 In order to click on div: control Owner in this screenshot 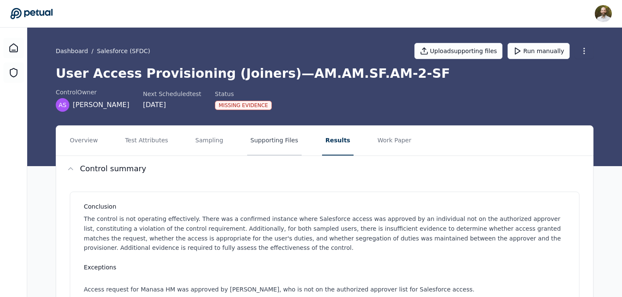, I will do `click(92, 92)`.